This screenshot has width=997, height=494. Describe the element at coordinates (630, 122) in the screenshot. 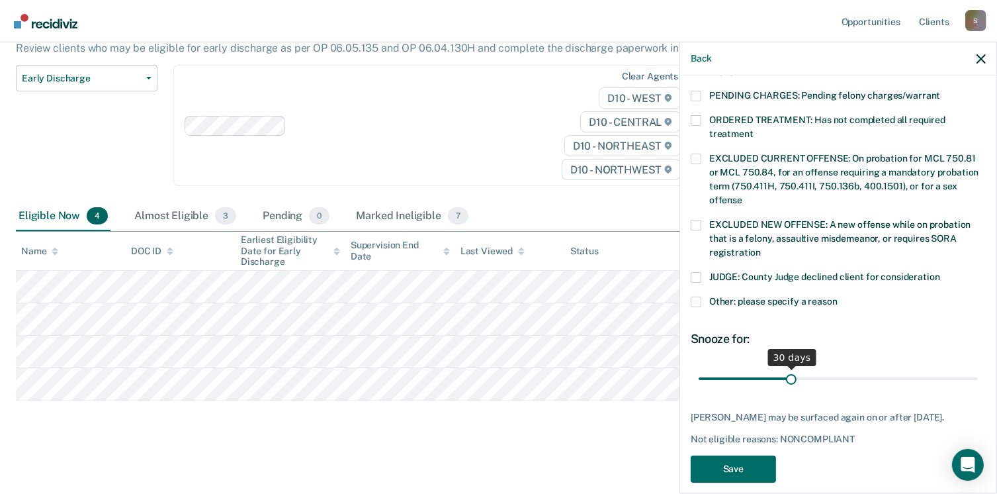

I see `span: D10 - CENTRAL` at that location.